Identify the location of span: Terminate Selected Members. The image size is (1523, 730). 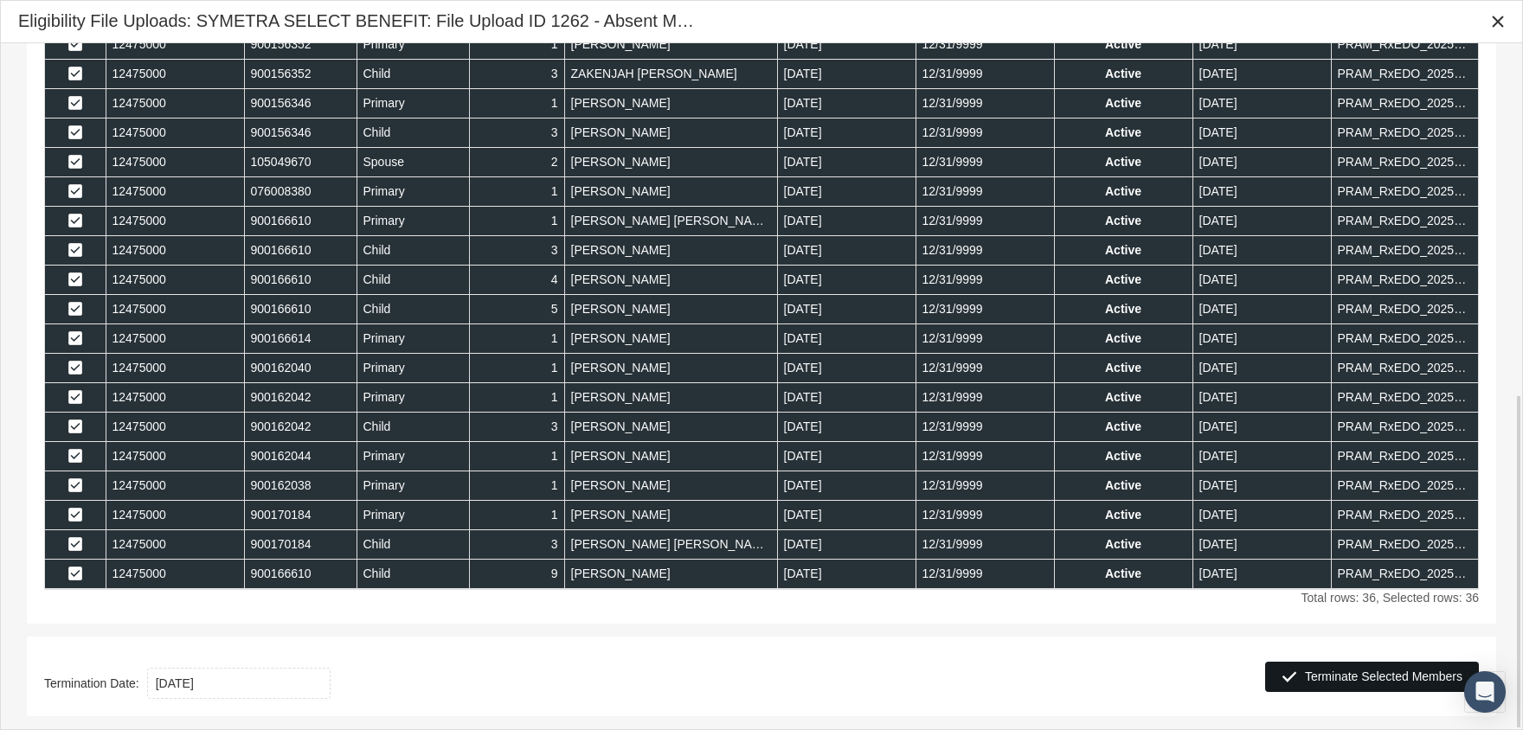
(1384, 677).